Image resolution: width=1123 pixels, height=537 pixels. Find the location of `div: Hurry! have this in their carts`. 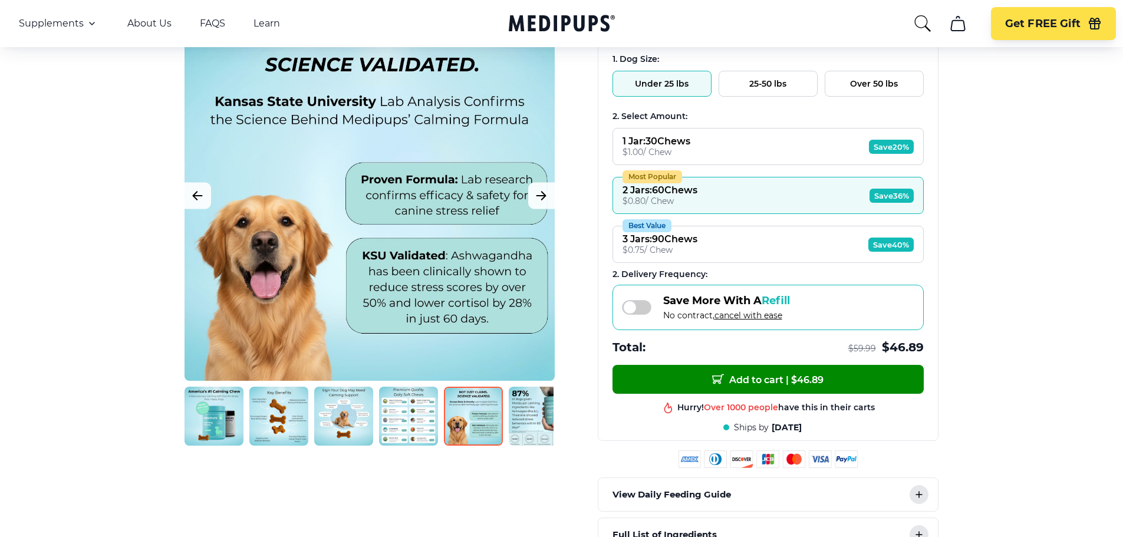

div: Hurry! have this in their carts is located at coordinates (776, 405).